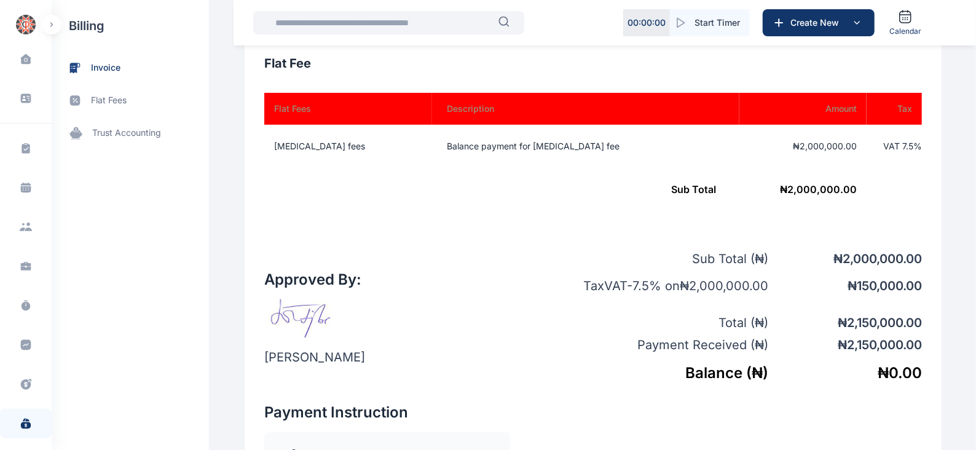  I want to click on p: ₦ 2,000,000.00, so click(845, 259).